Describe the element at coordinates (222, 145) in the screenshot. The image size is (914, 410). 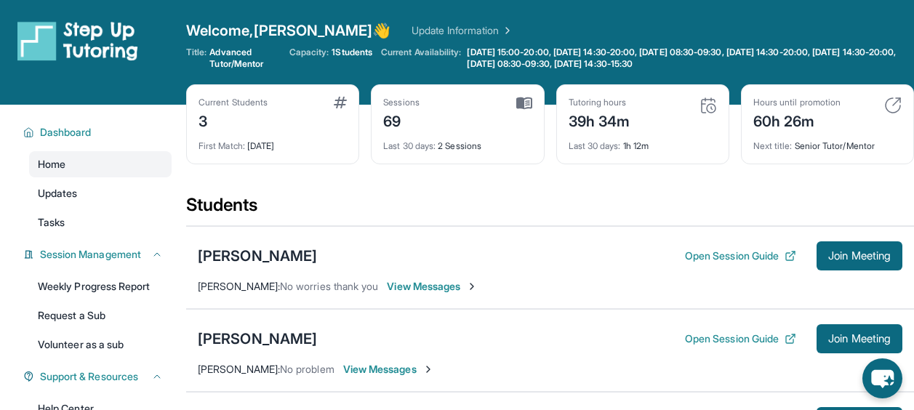
I see `span: First Match :` at that location.